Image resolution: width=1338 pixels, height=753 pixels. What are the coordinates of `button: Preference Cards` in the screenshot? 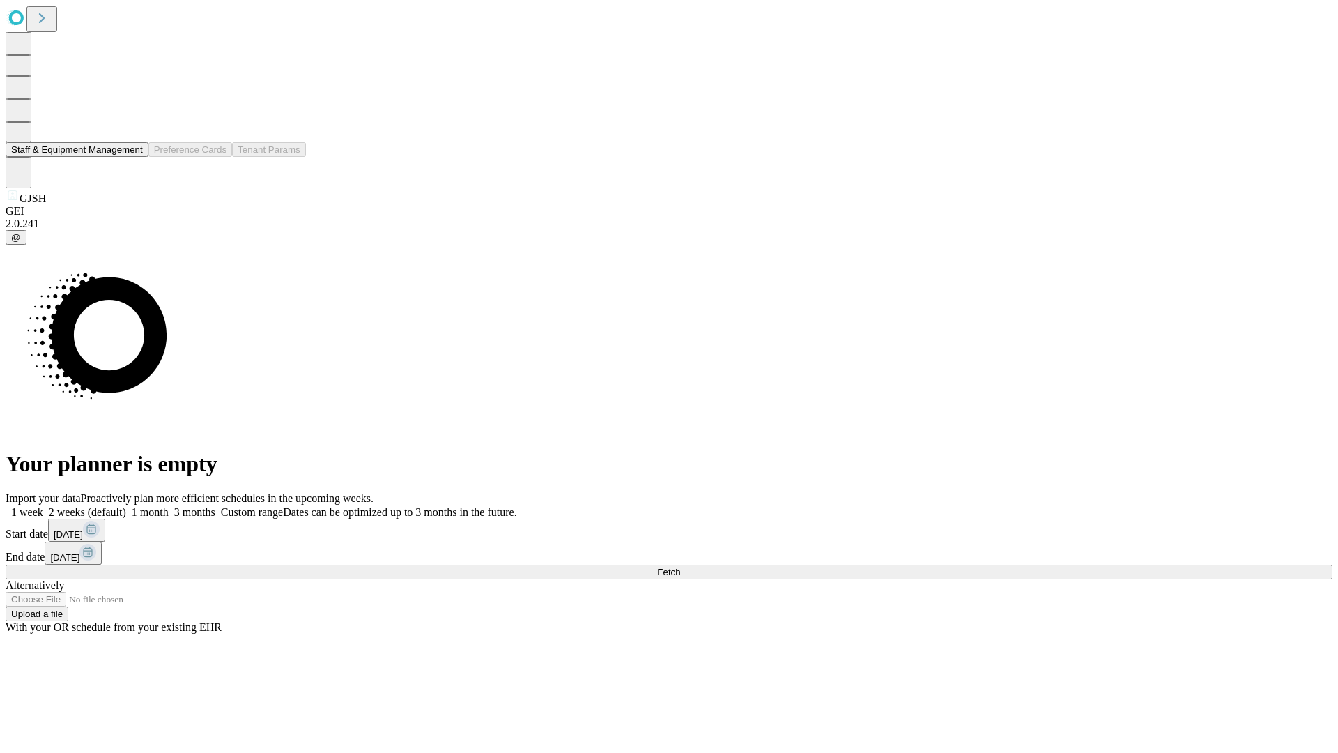 It's located at (190, 149).